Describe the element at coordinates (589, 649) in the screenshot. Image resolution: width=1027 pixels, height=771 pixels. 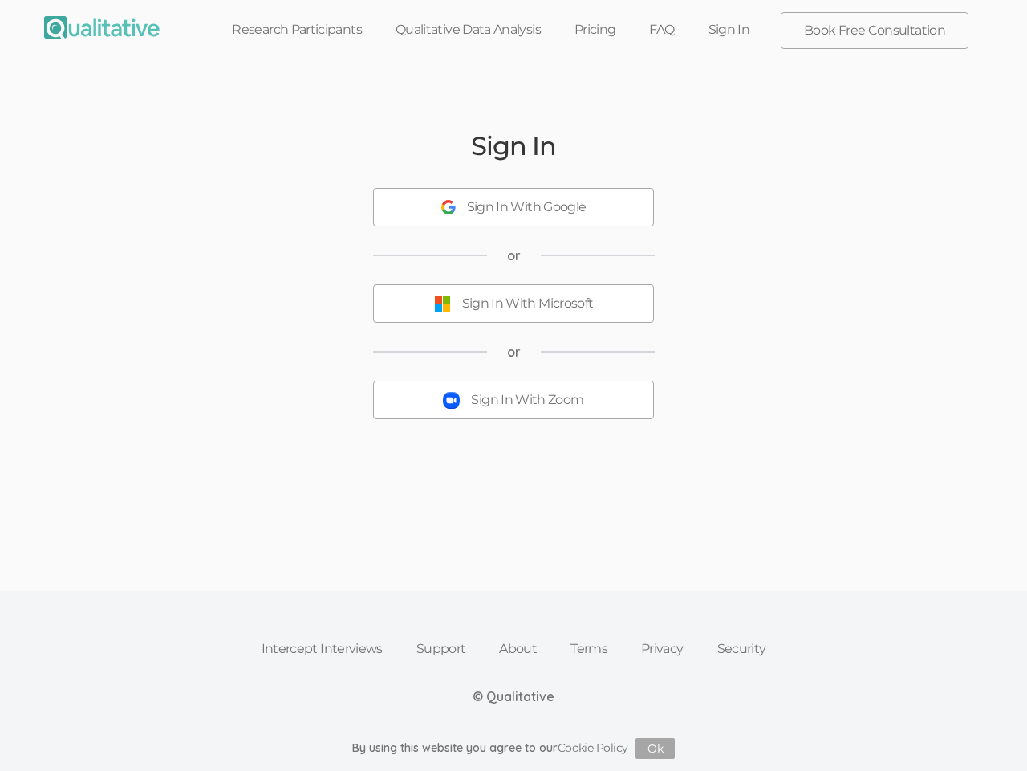
I see `a: Terms` at that location.